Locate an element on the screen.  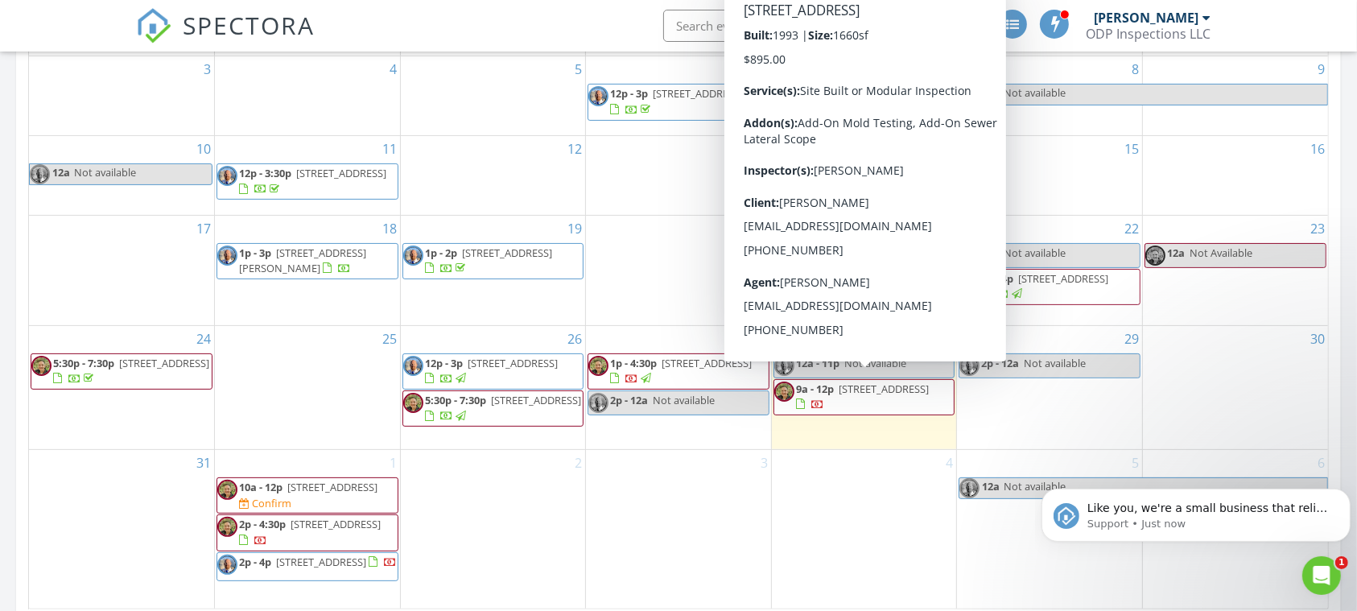
span: 7:45a - 9:15a is located at coordinates (827, 253).